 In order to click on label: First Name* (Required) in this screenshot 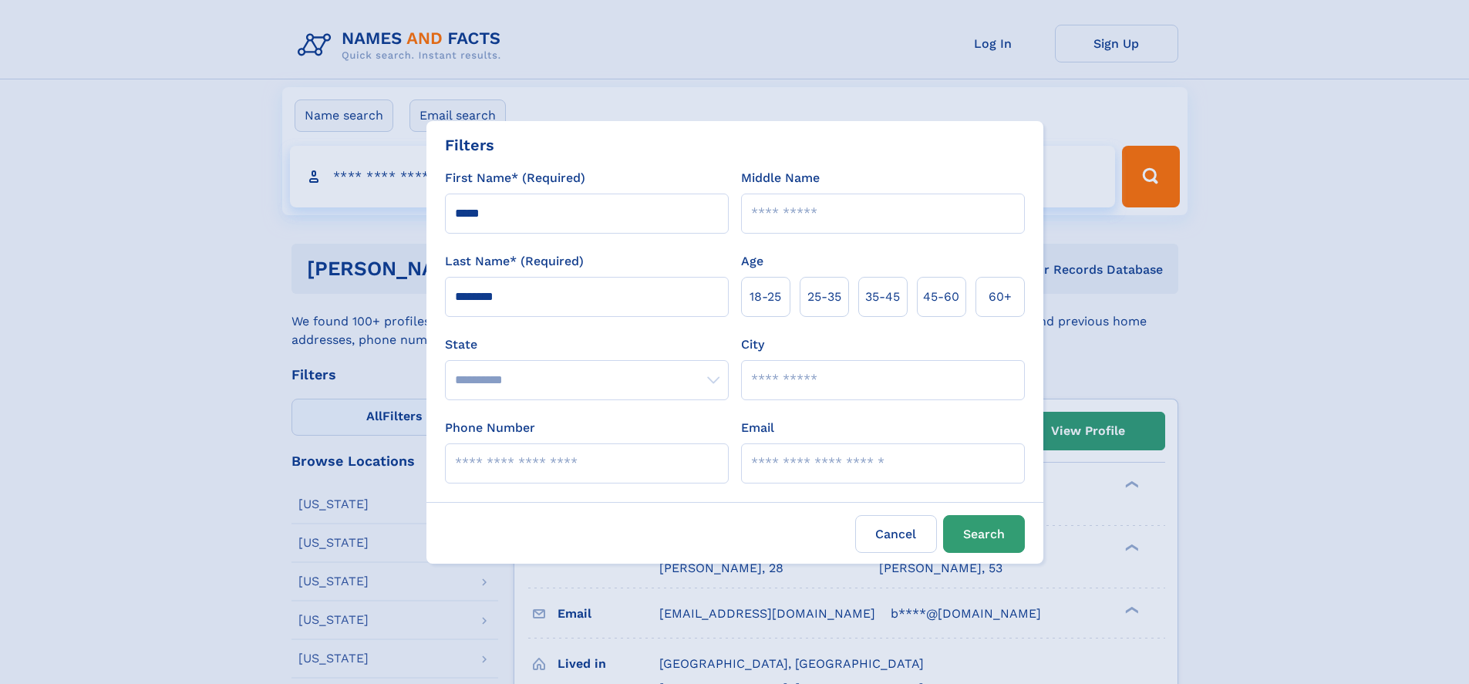, I will do `click(515, 178)`.